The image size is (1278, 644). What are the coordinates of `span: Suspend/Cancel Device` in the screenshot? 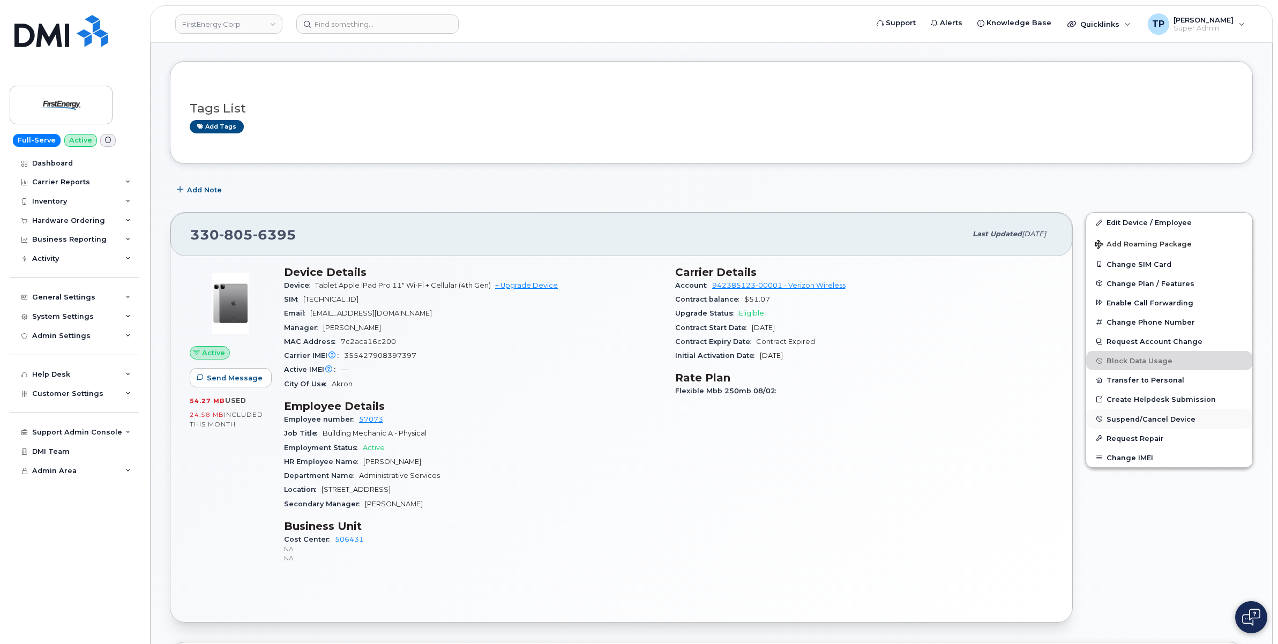 It's located at (1151, 419).